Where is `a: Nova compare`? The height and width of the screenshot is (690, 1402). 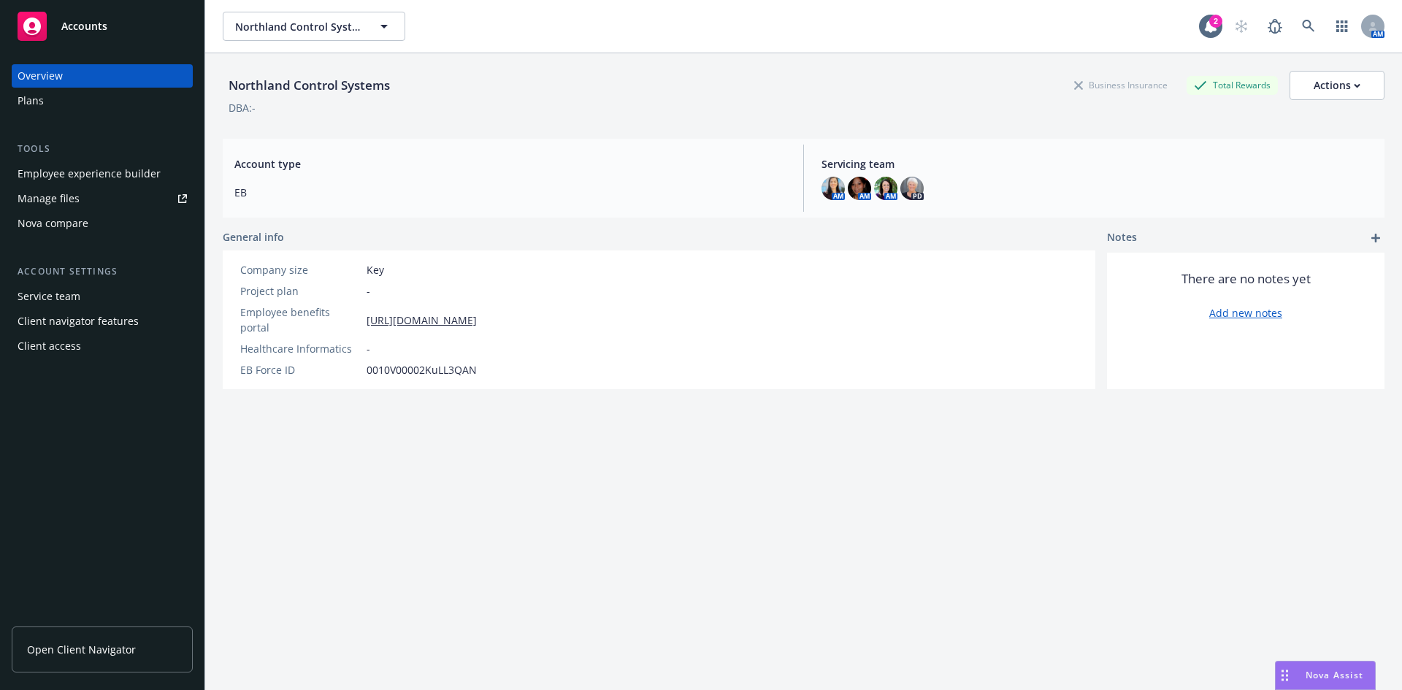
a: Nova compare is located at coordinates (102, 224).